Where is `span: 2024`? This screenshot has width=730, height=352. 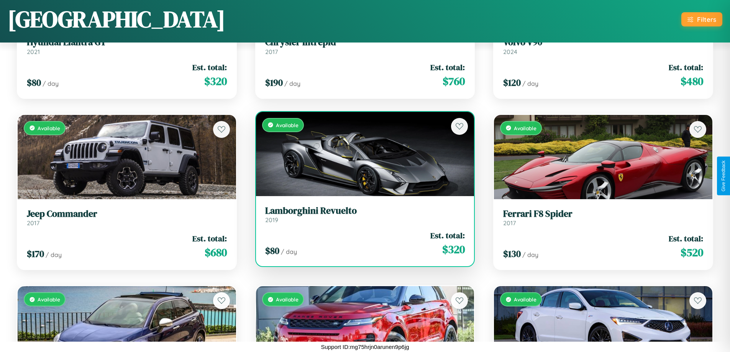
span: 2024 is located at coordinates (510, 52).